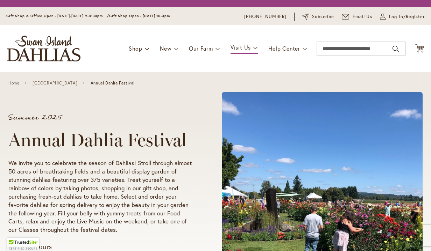  What do you see at coordinates (395, 49) in the screenshot?
I see `button: Search` at bounding box center [395, 49].